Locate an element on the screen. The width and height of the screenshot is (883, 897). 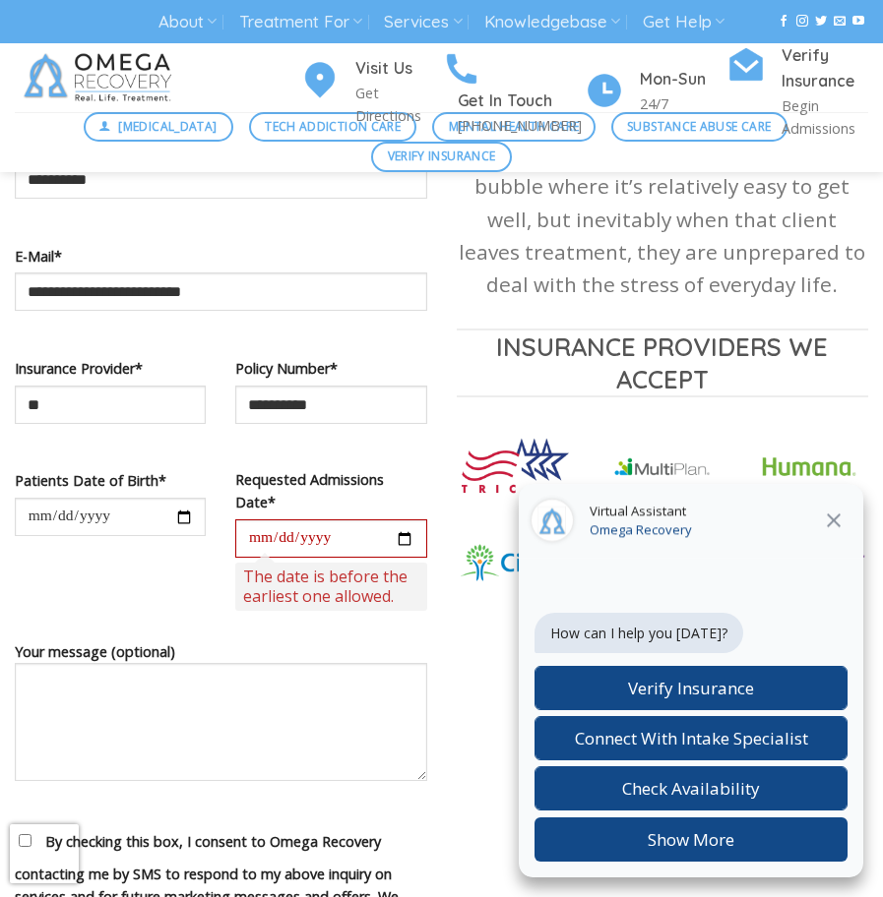
a: Follow on YouTube is located at coordinates (858, 22).